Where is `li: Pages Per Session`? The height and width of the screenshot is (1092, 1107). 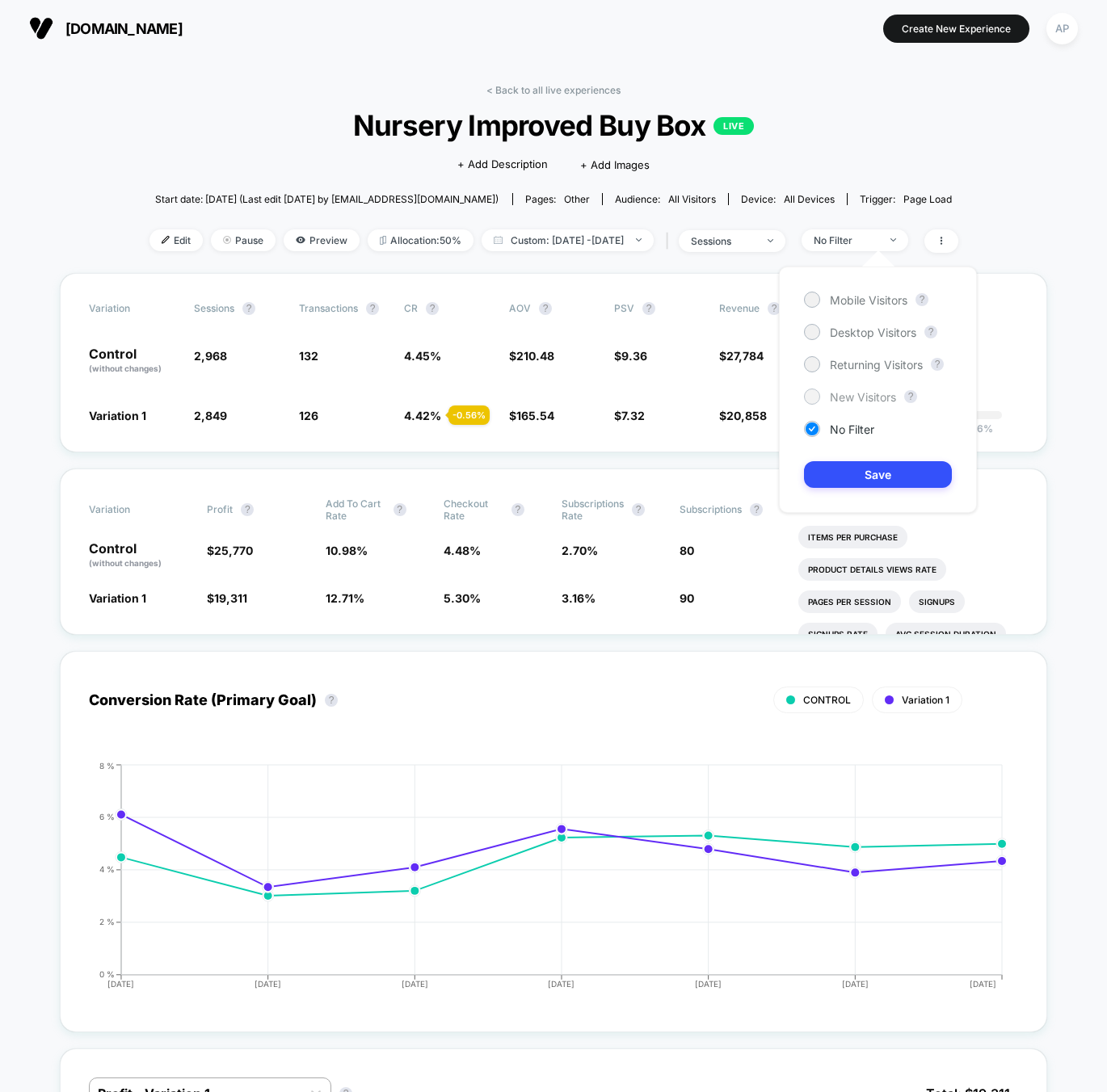
li: Pages Per Session is located at coordinates (849, 602).